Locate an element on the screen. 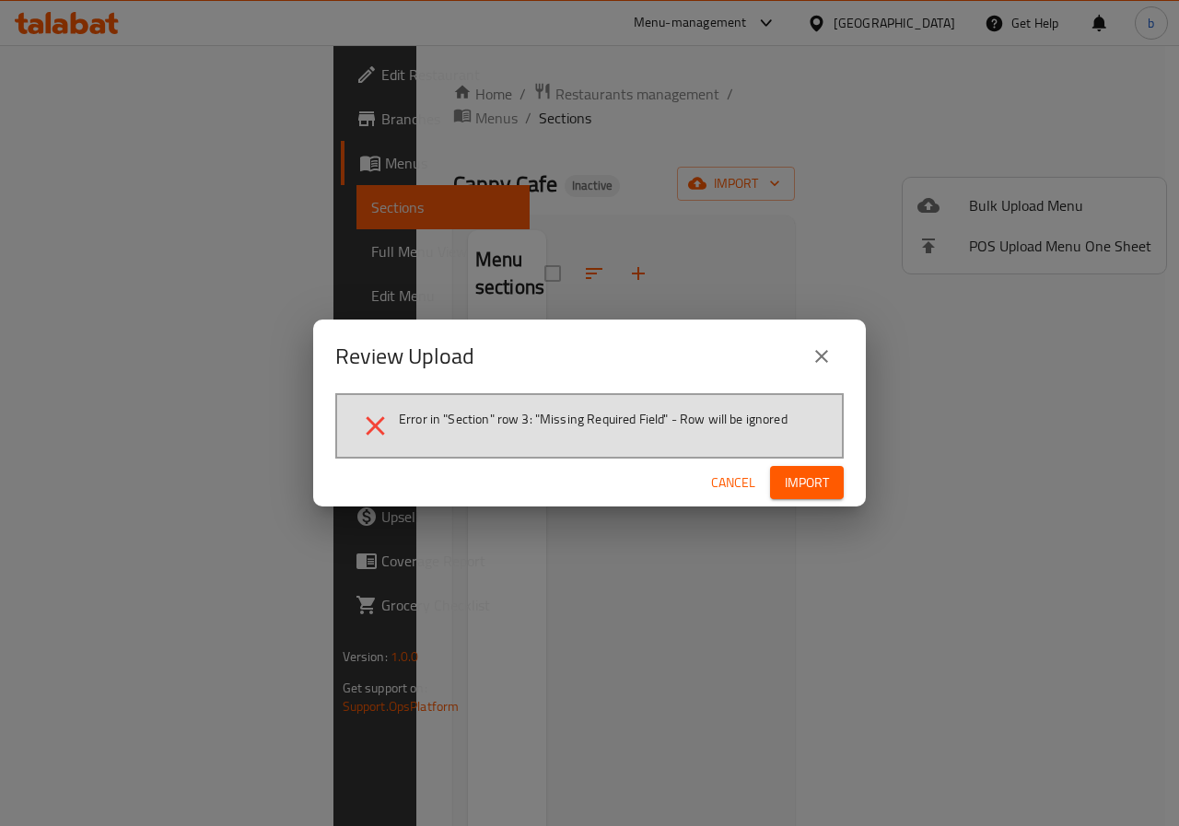 This screenshot has width=1179, height=826. span: Cancel is located at coordinates (733, 483).